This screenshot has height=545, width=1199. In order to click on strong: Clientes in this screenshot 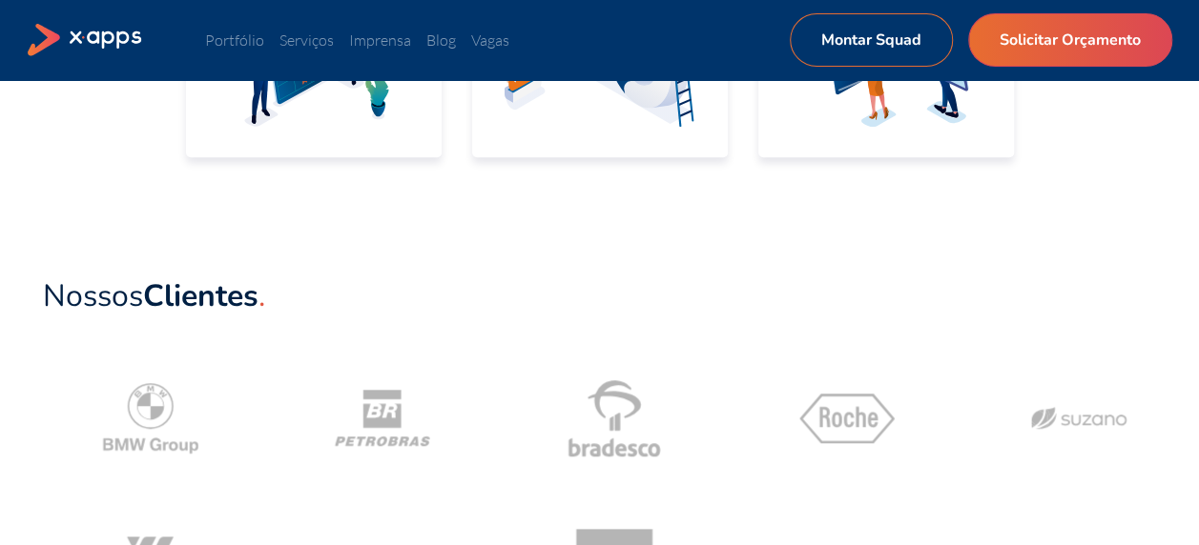, I will do `click(200, 296)`.